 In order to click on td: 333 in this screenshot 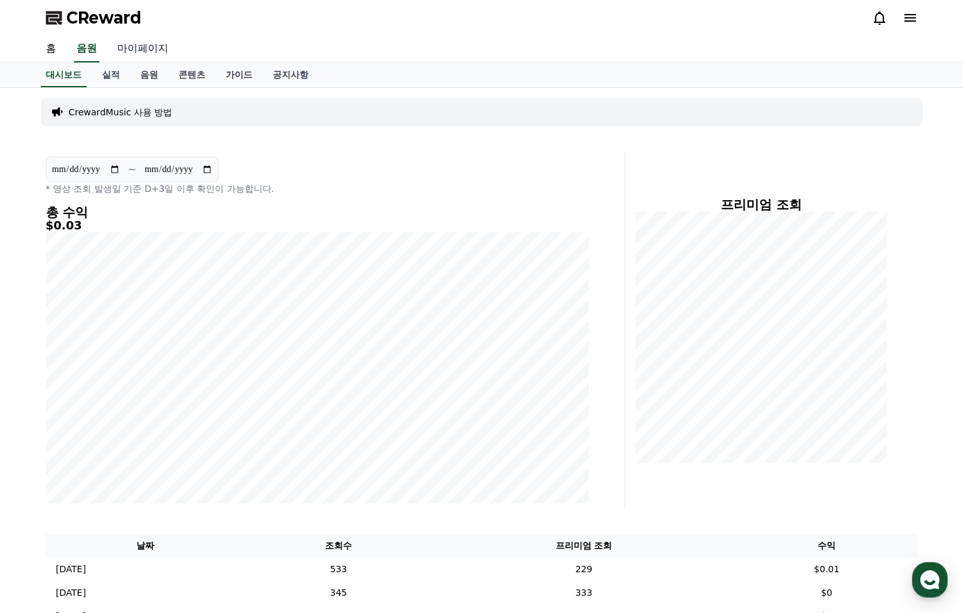, I will do `click(583, 593)`.